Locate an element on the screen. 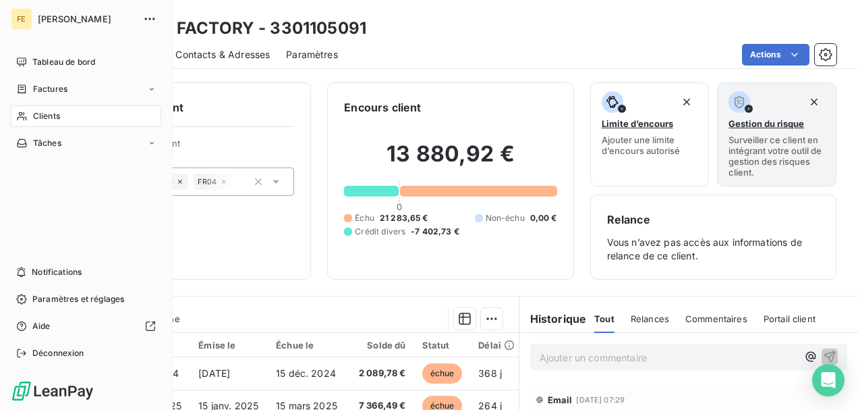 The height and width of the screenshot is (410, 858). button: Limite d’encoursAjouter une limite d’encours autorisé is located at coordinates (650, 134).